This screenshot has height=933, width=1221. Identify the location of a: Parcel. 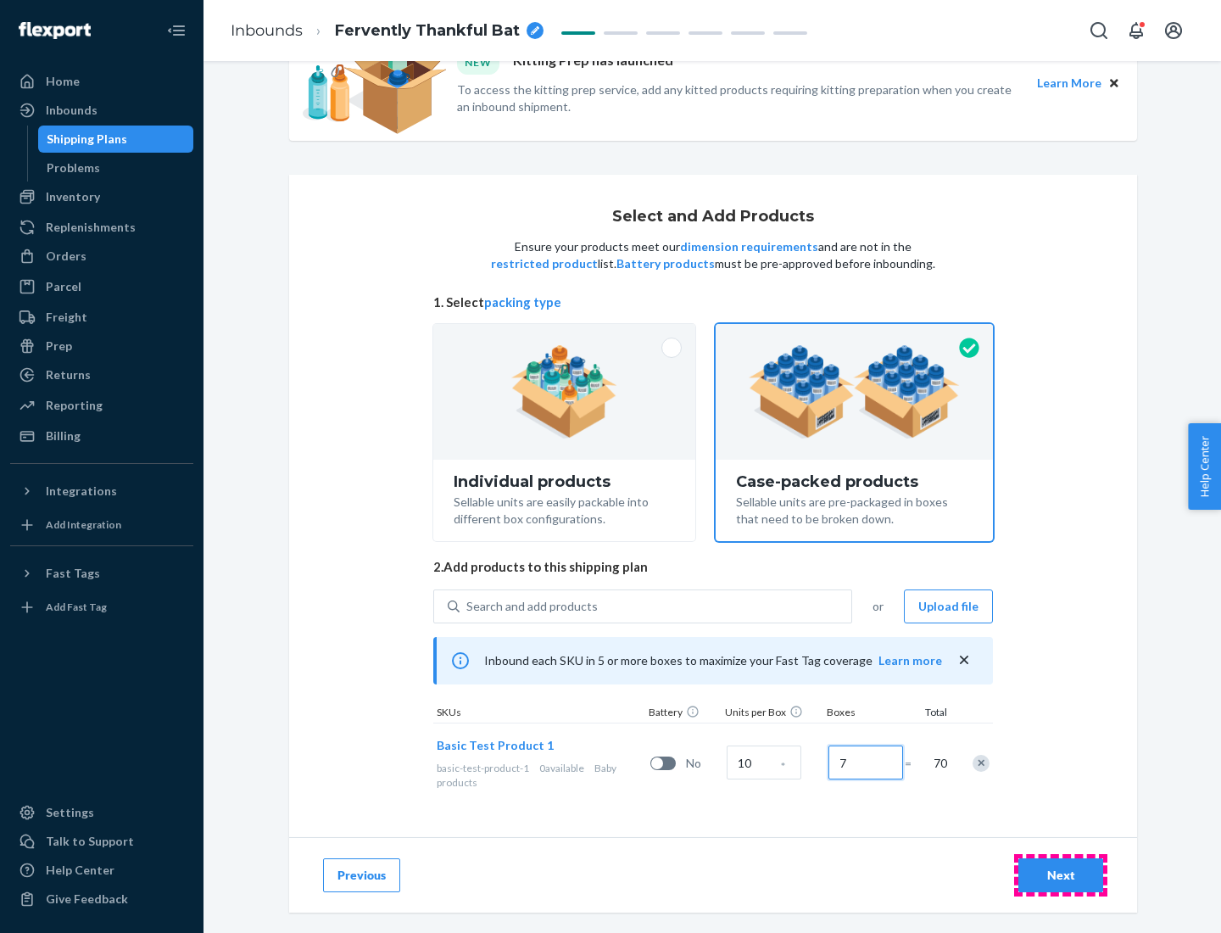
(102, 287).